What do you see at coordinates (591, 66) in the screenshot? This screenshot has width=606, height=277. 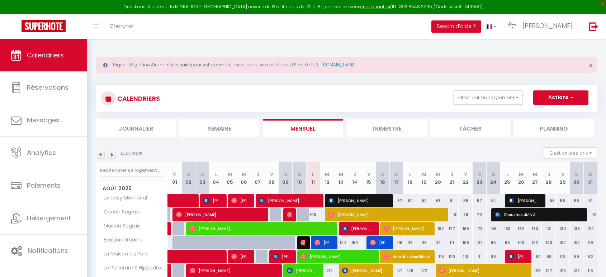 I see `button: Close` at bounding box center [591, 66].